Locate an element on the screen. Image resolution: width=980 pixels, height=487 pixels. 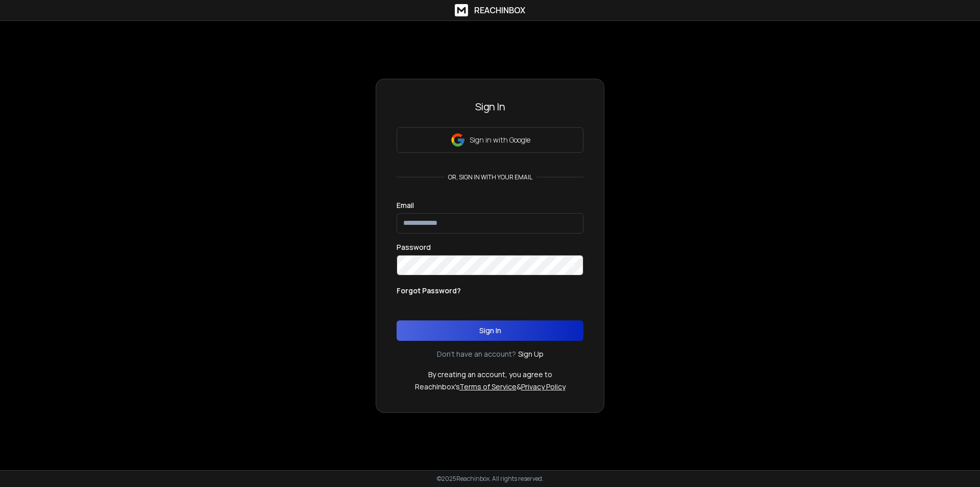
p: Don't have an account? is located at coordinates (476, 354).